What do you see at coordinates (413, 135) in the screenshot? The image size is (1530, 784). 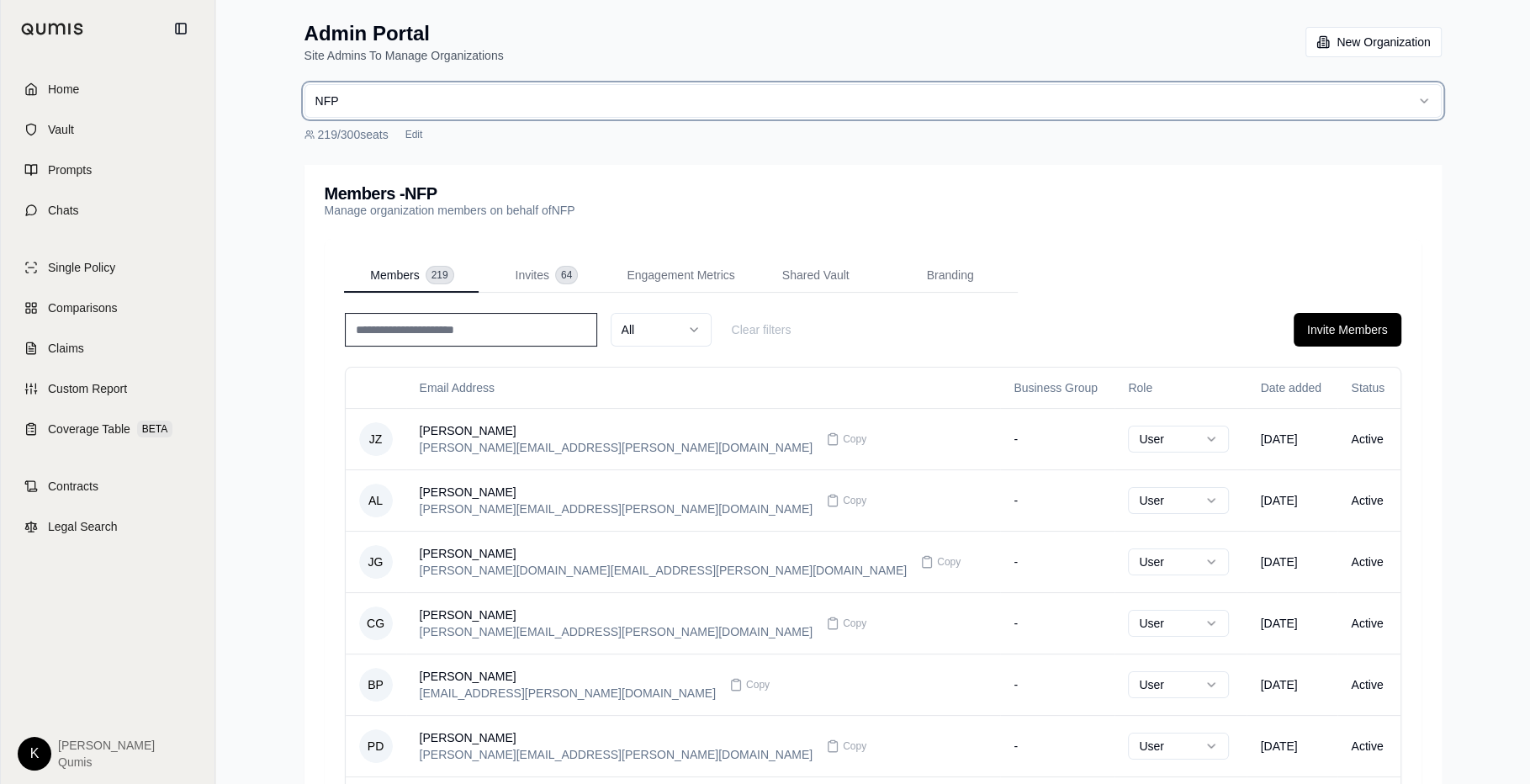 I see `button: Edit` at bounding box center [413, 135].